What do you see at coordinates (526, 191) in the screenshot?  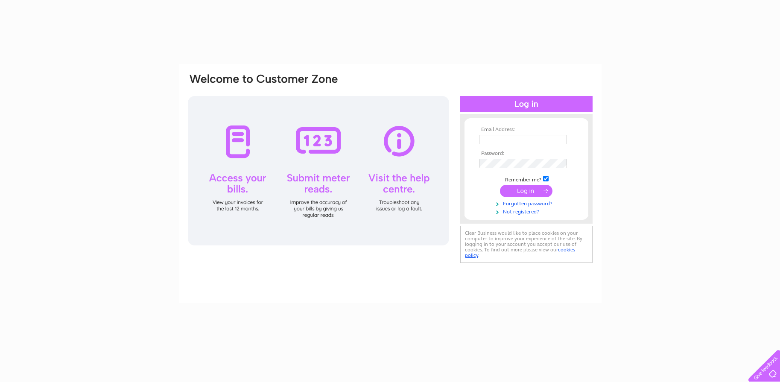 I see `input: Submit` at bounding box center [526, 191].